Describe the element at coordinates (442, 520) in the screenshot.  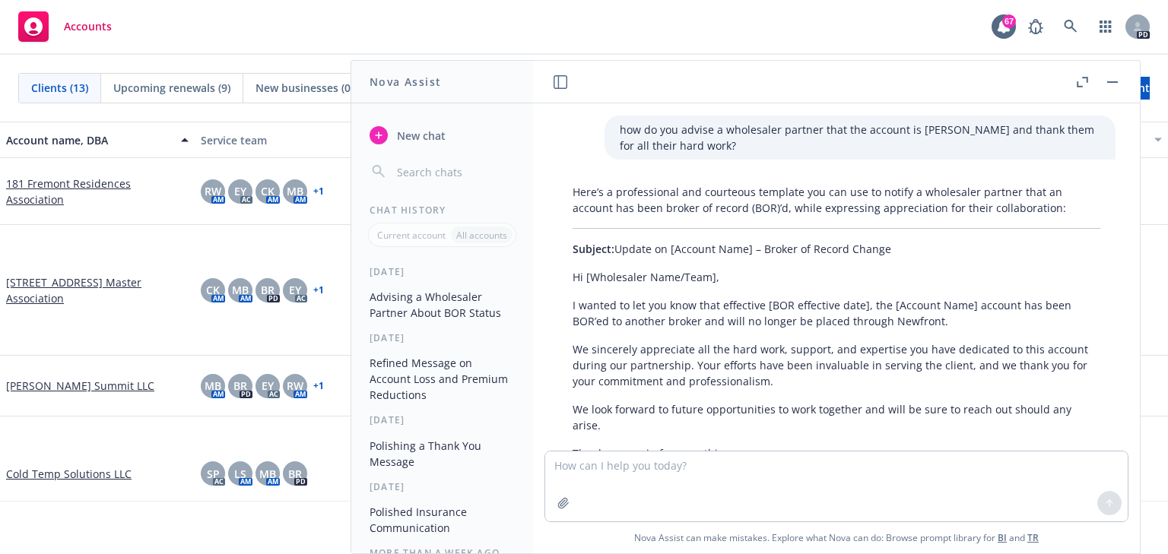
I see `button: Polished Insurance Communication` at that location.